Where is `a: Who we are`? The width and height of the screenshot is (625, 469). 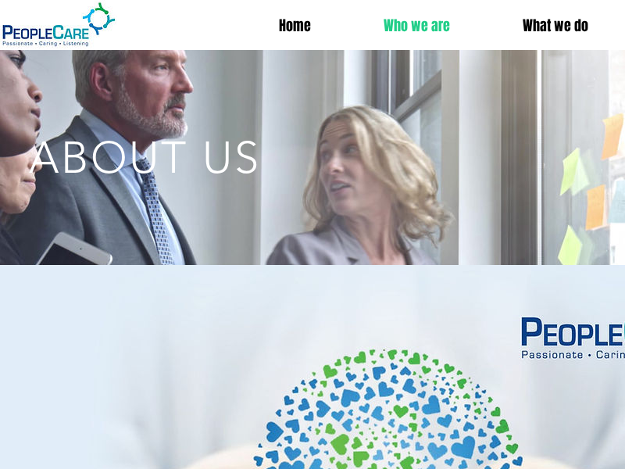
a: Who we are is located at coordinates (416, 26).